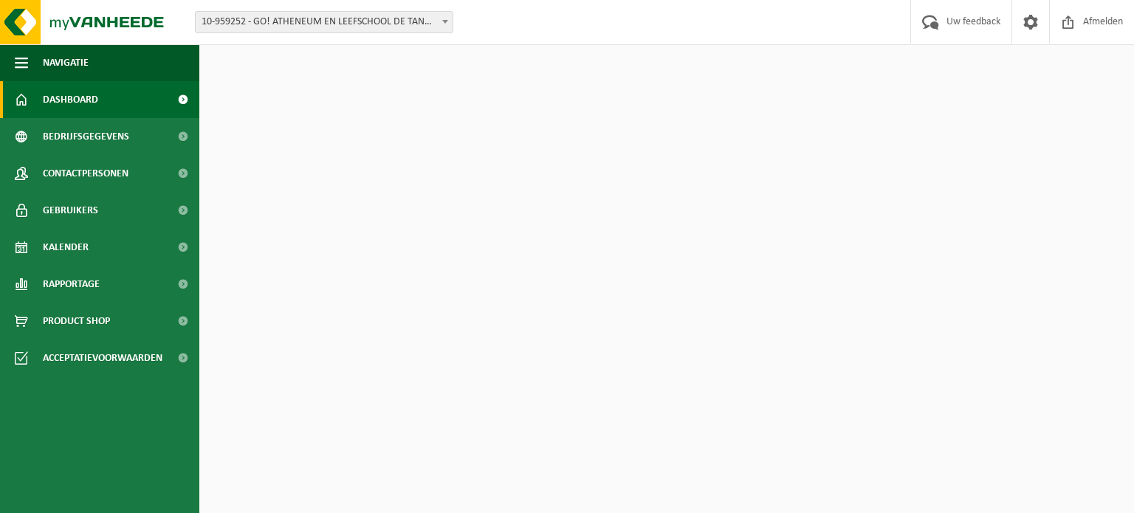 This screenshot has height=513, width=1134. What do you see at coordinates (66, 63) in the screenshot?
I see `span: Navigatie` at bounding box center [66, 63].